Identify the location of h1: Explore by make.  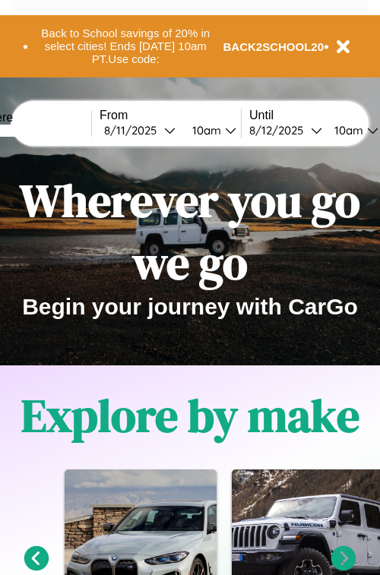
(190, 416).